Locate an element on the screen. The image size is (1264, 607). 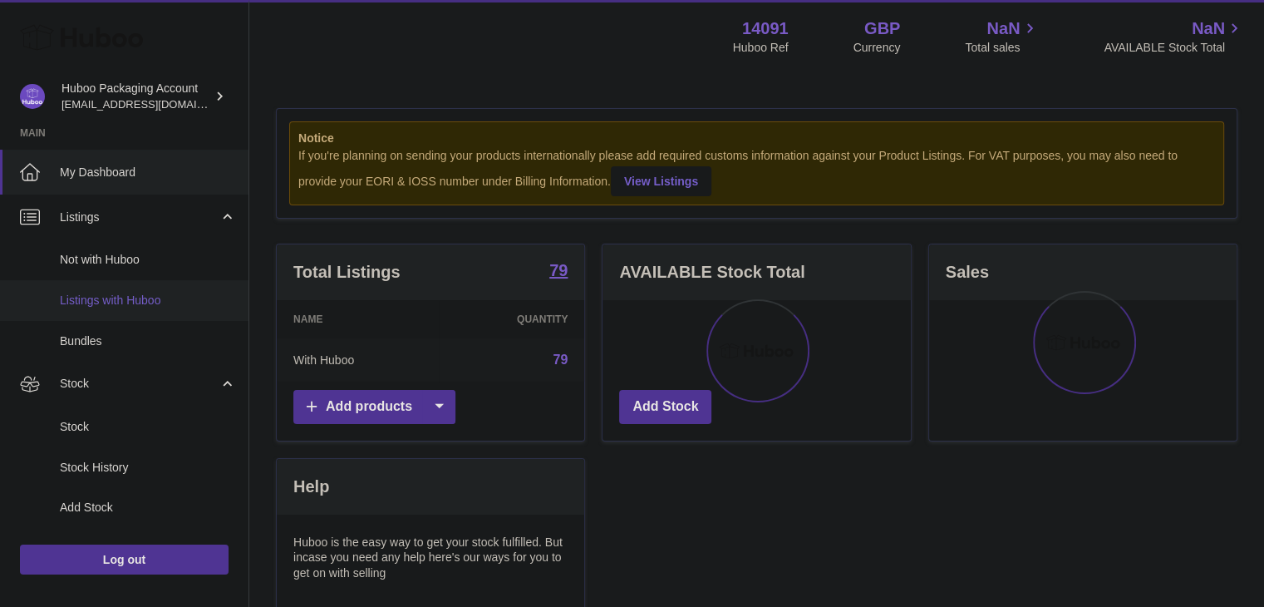
strong: 14091 is located at coordinates (765, 28).